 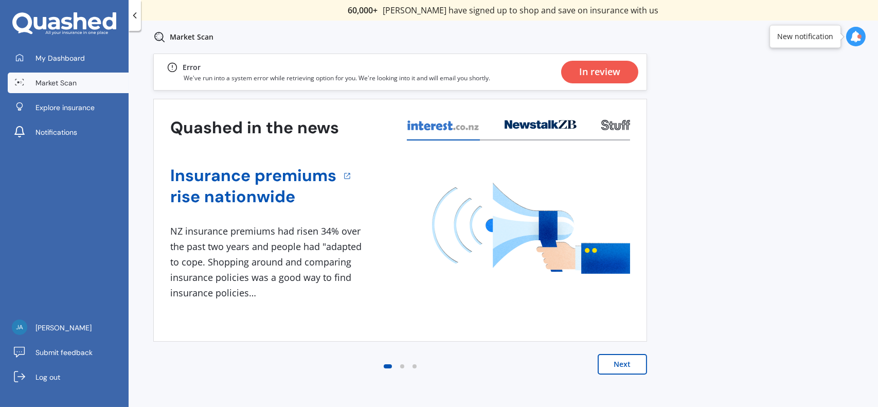 I want to click on img: inProgress.51aaab21b9fbb99c9c2d.svg, so click(x=159, y=37).